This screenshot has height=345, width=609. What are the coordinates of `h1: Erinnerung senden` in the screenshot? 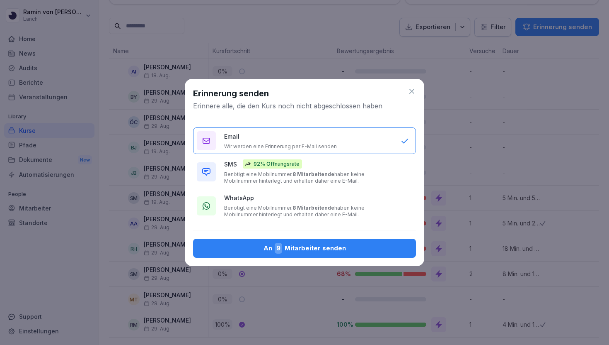 It's located at (231, 93).